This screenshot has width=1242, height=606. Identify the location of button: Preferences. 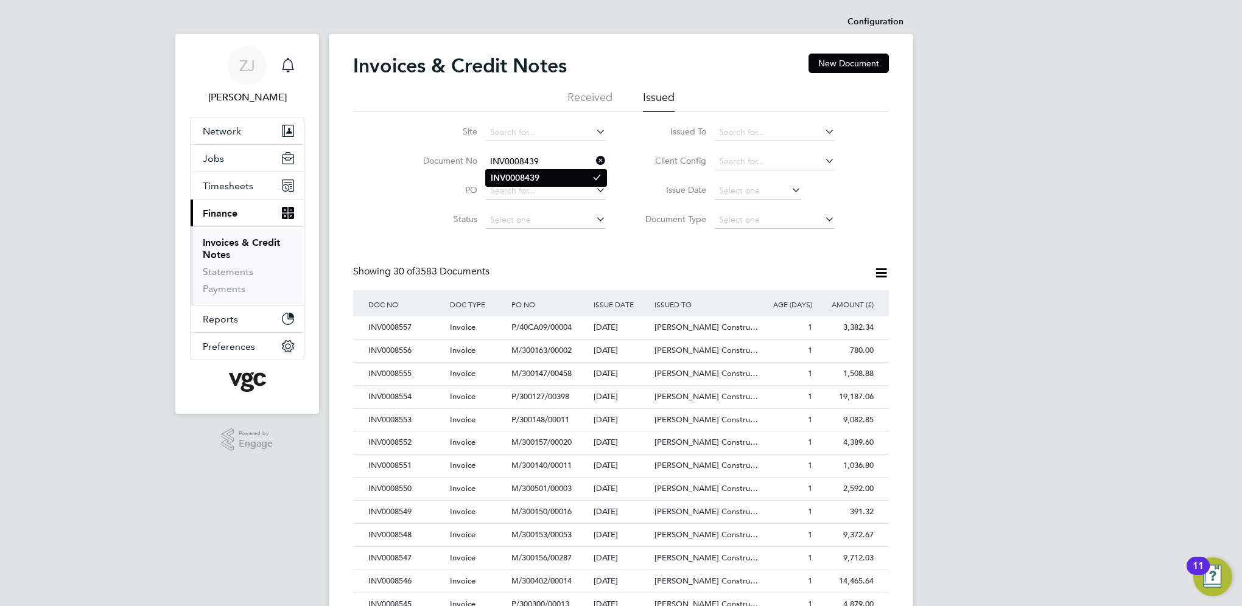
(247, 346).